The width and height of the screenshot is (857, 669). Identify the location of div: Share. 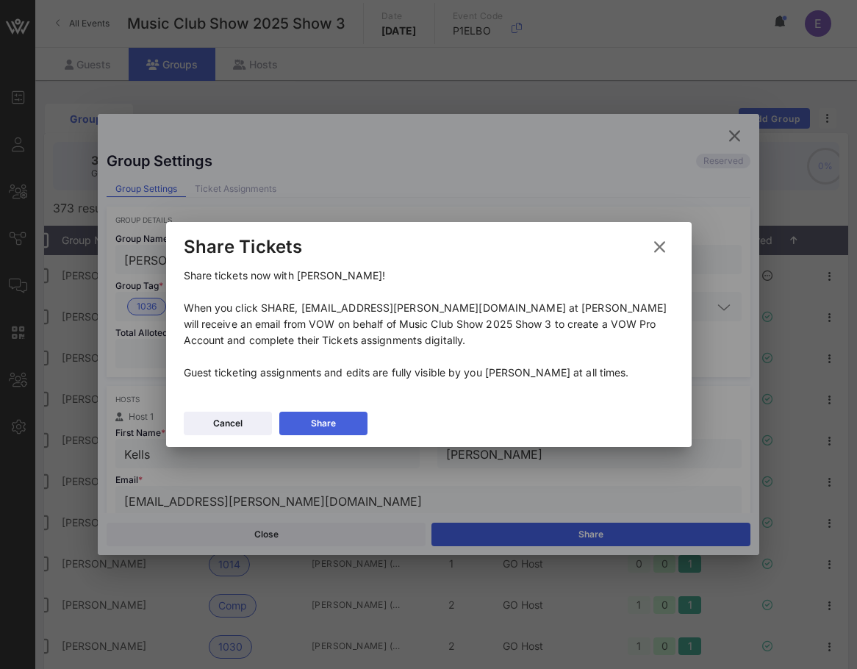
(323, 423).